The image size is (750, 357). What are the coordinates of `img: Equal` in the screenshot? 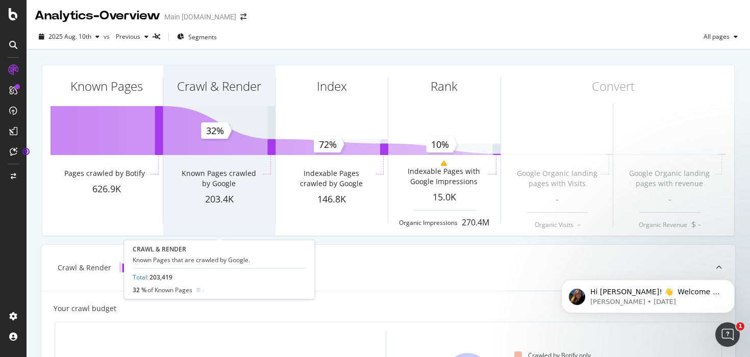 It's located at (198, 290).